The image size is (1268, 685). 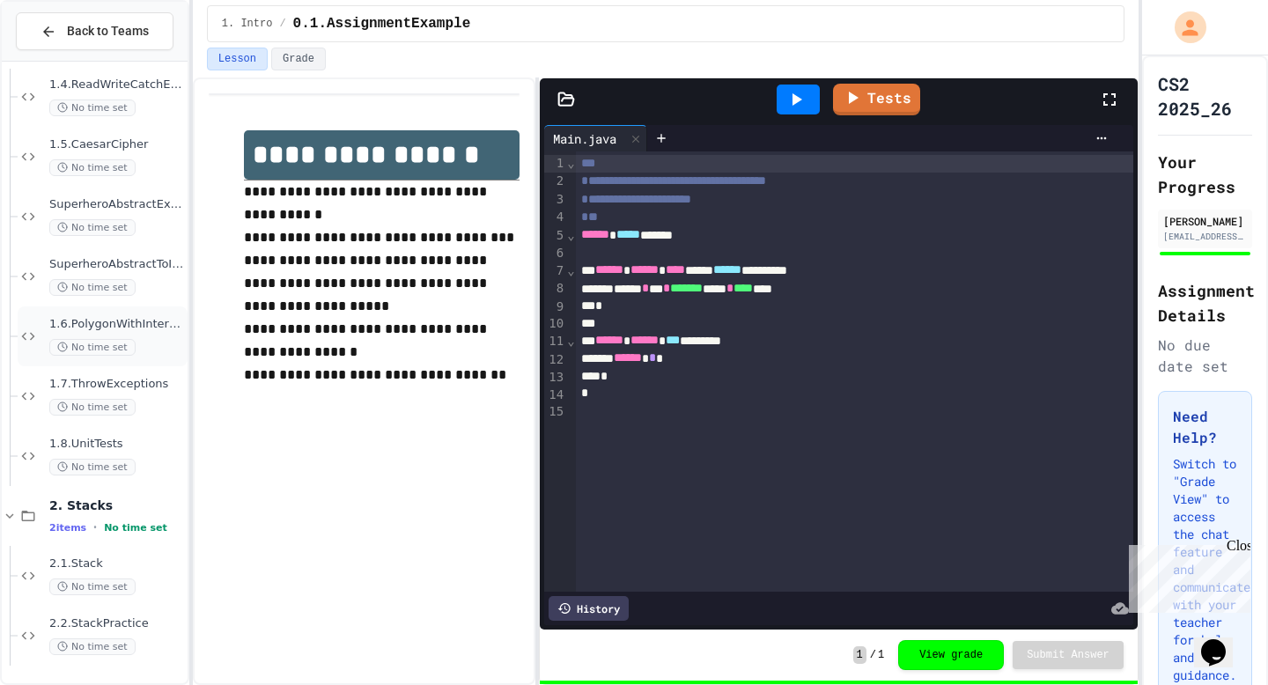 What do you see at coordinates (555, 324) in the screenshot?
I see `div: 10` at bounding box center [555, 324].